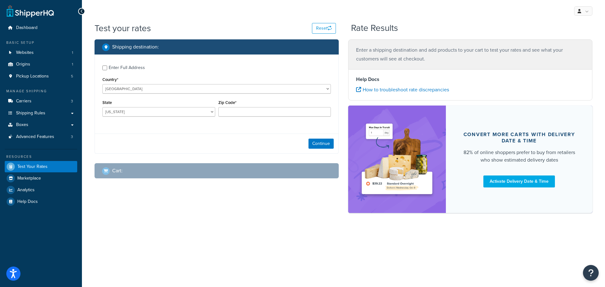  I want to click on span: Websites, so click(25, 53).